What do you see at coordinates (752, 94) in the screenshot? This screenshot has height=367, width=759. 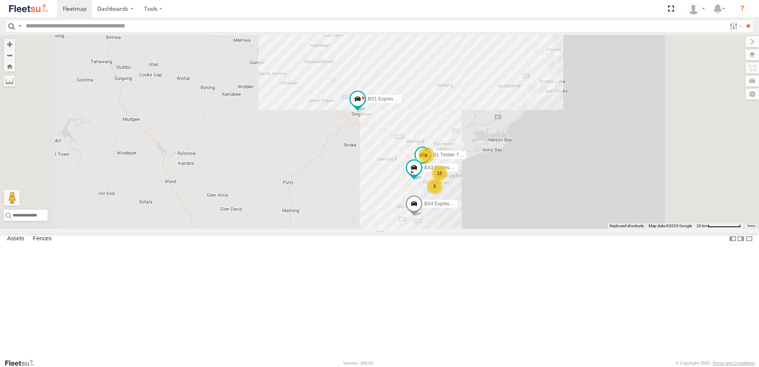 I see `label: Map Settings` at bounding box center [752, 94].